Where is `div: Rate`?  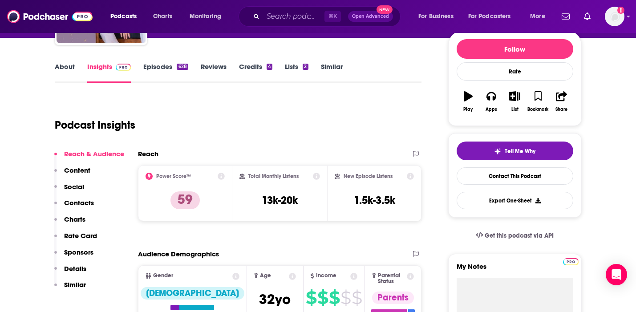 div: Rate is located at coordinates (515, 71).